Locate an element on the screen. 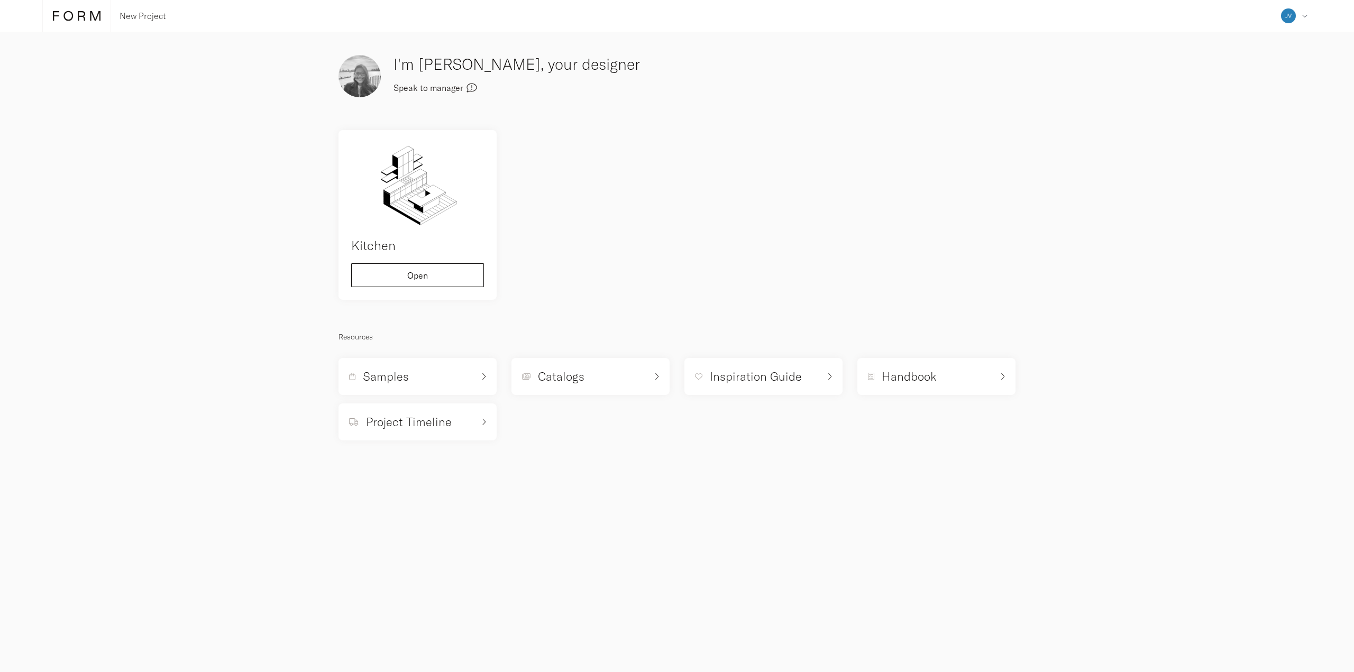 The image size is (1354, 672). button: Open is located at coordinates (417, 275).